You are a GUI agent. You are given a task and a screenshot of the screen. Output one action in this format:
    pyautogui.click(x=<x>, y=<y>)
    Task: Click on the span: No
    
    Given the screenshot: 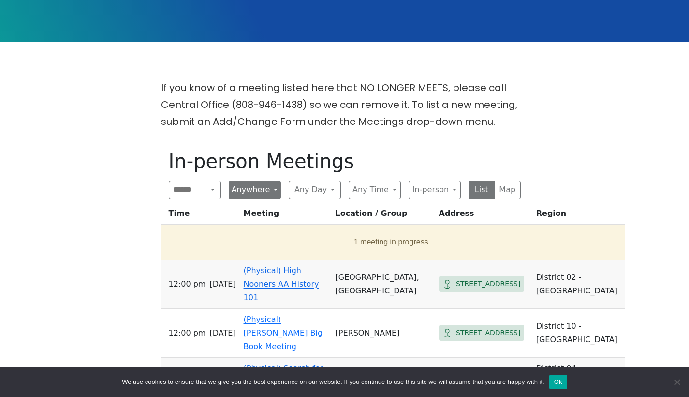 What is the action you would take?
    pyautogui.click(x=677, y=382)
    